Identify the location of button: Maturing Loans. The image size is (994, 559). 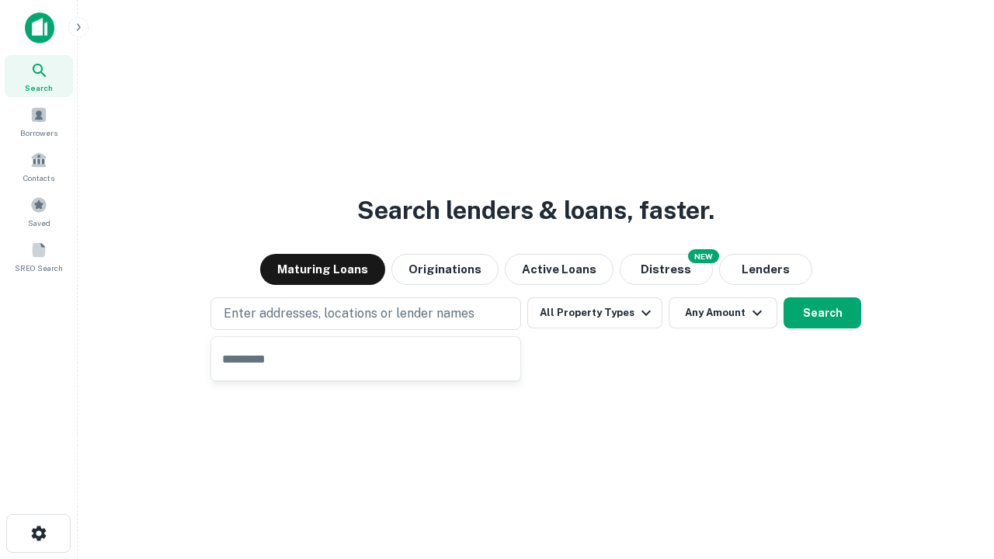
(322, 269).